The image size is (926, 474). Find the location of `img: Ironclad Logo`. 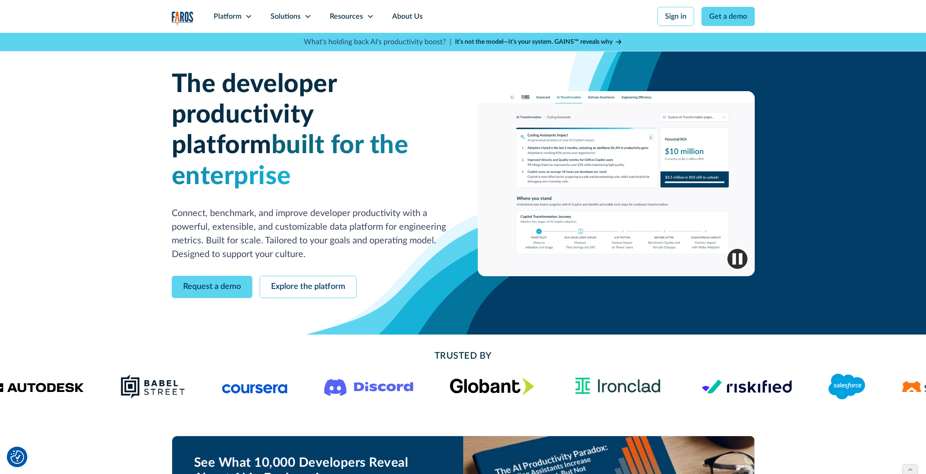

img: Ironclad Logo is located at coordinates (618, 386).